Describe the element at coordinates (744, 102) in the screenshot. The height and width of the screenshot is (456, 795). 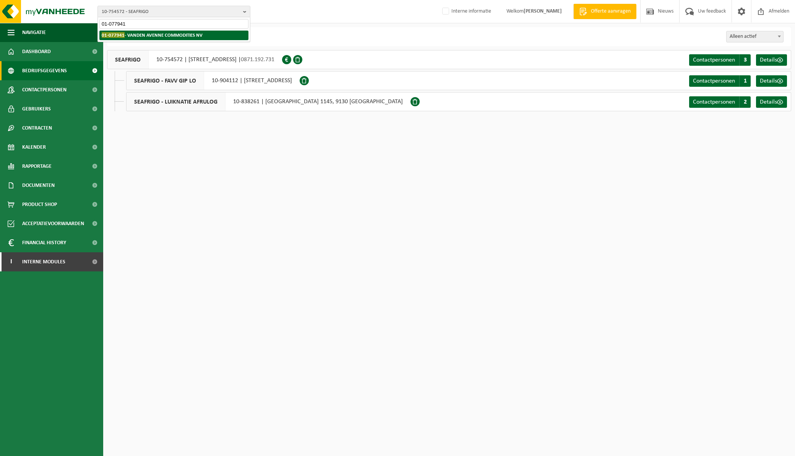
I see `span: 2` at that location.